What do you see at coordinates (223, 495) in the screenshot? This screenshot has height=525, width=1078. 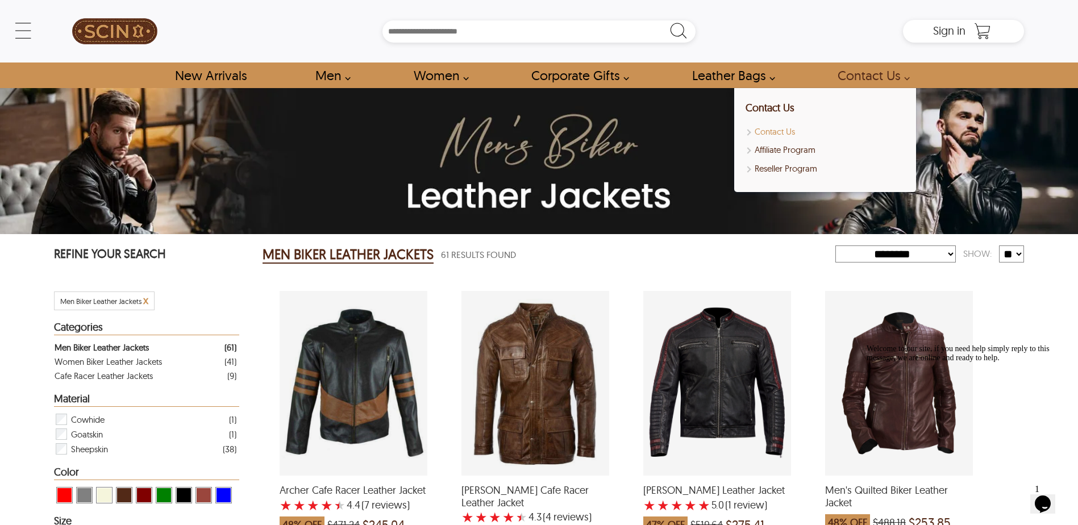 I see `div: View Blue Men Biker Leather Jackets` at bounding box center [223, 495].